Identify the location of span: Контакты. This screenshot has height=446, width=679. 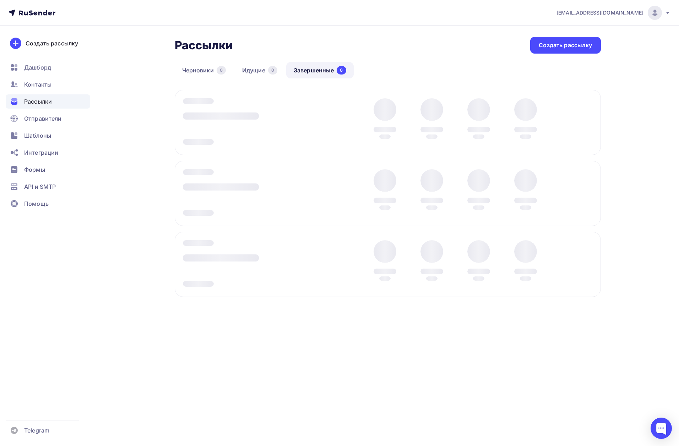
(38, 85).